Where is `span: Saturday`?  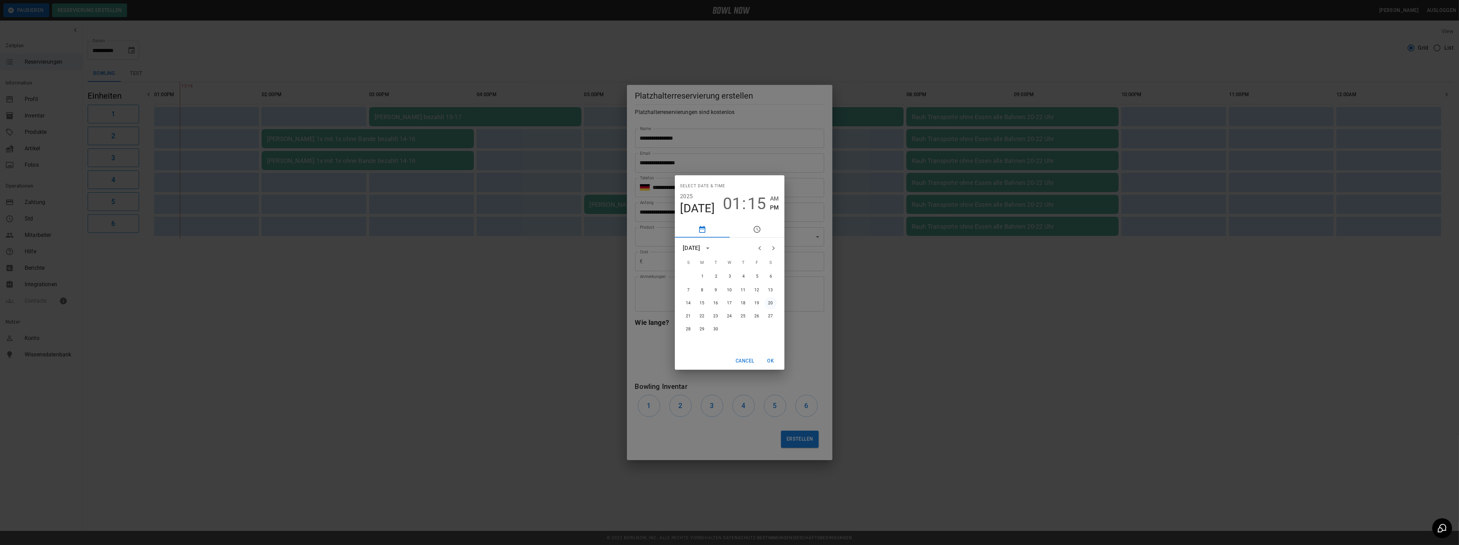
span: Saturday is located at coordinates (771, 263).